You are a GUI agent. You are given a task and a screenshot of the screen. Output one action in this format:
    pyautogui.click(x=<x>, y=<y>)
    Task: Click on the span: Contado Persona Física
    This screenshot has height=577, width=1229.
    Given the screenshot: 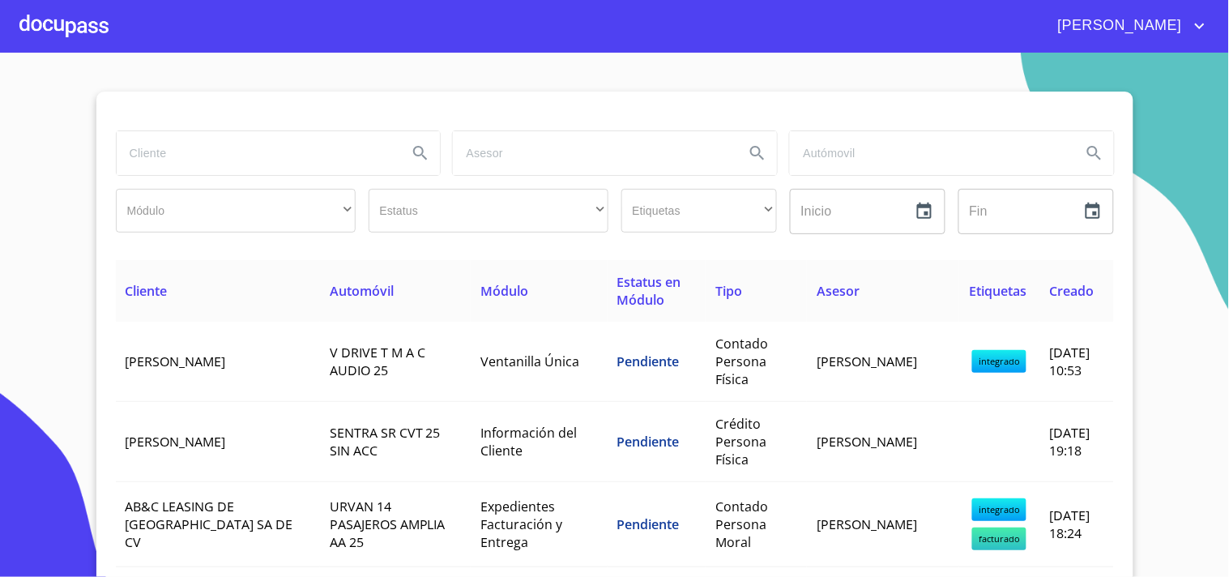 What is the action you would take?
    pyautogui.click(x=741, y=361)
    